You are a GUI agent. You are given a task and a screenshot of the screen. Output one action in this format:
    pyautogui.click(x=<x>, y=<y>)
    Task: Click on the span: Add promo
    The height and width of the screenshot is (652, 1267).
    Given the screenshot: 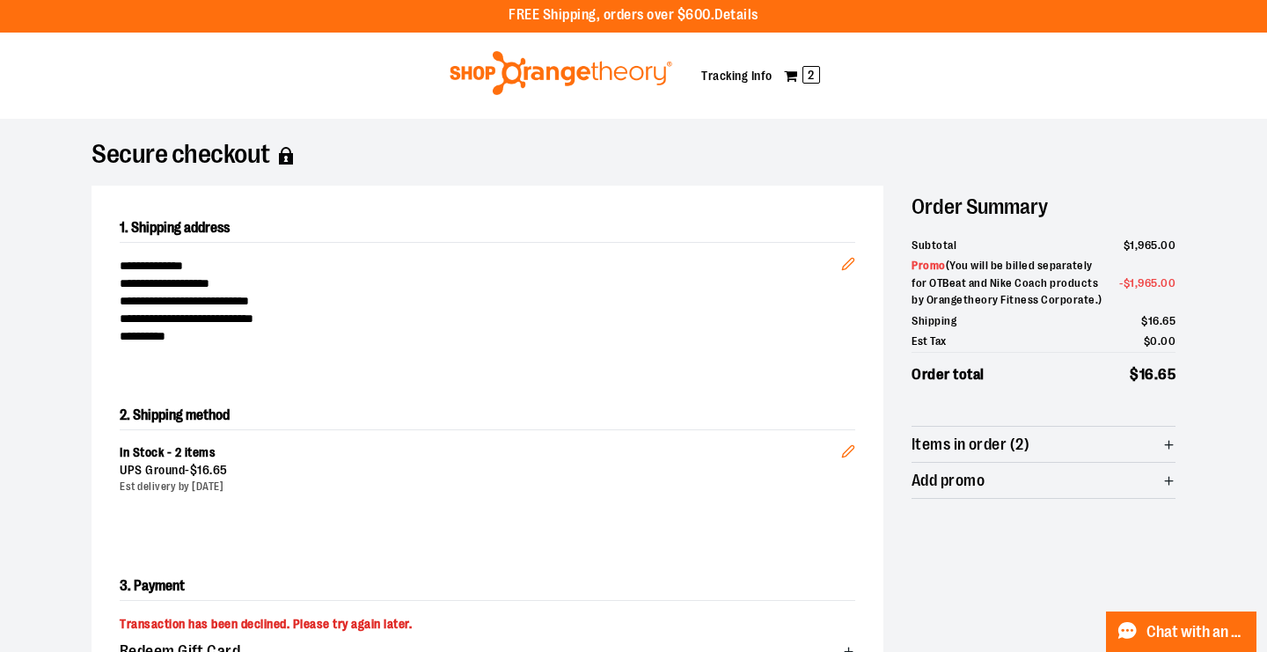 What is the action you would take?
    pyautogui.click(x=948, y=480)
    